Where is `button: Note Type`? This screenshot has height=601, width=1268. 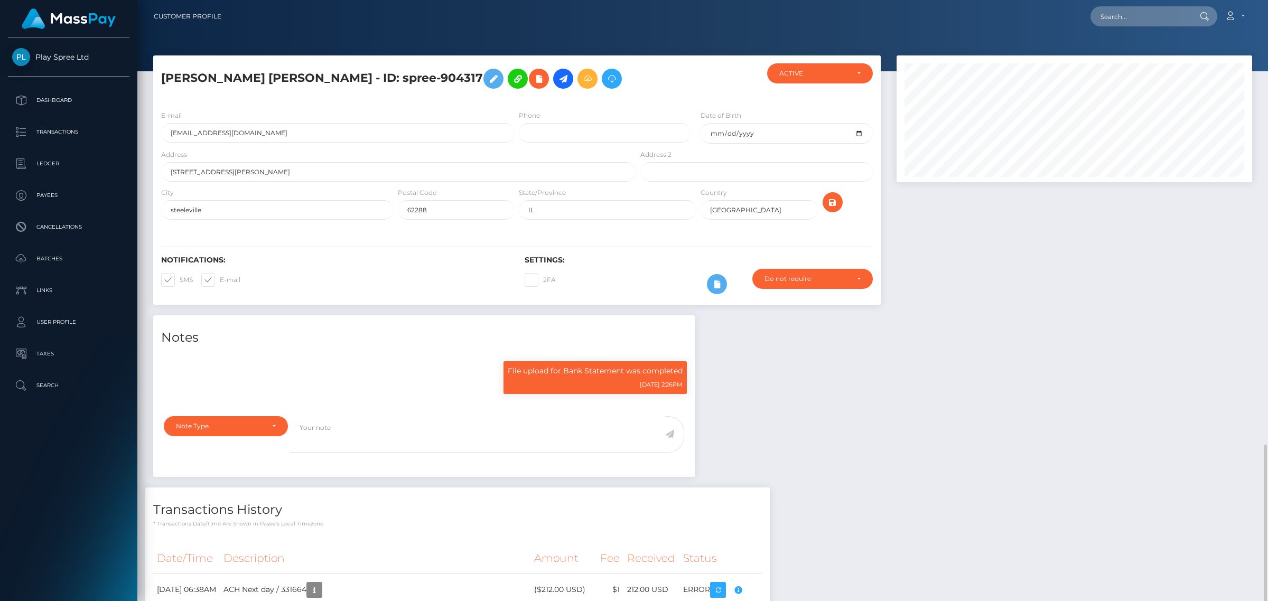
button: Note Type is located at coordinates (226, 426).